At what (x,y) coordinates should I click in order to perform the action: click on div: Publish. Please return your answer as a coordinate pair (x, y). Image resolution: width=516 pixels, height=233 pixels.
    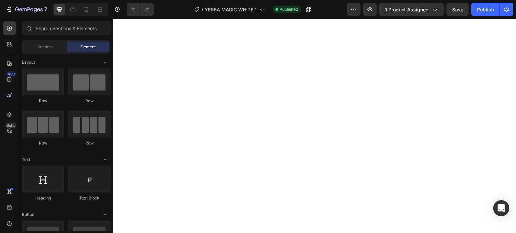
    Looking at the image, I should click on (485, 9).